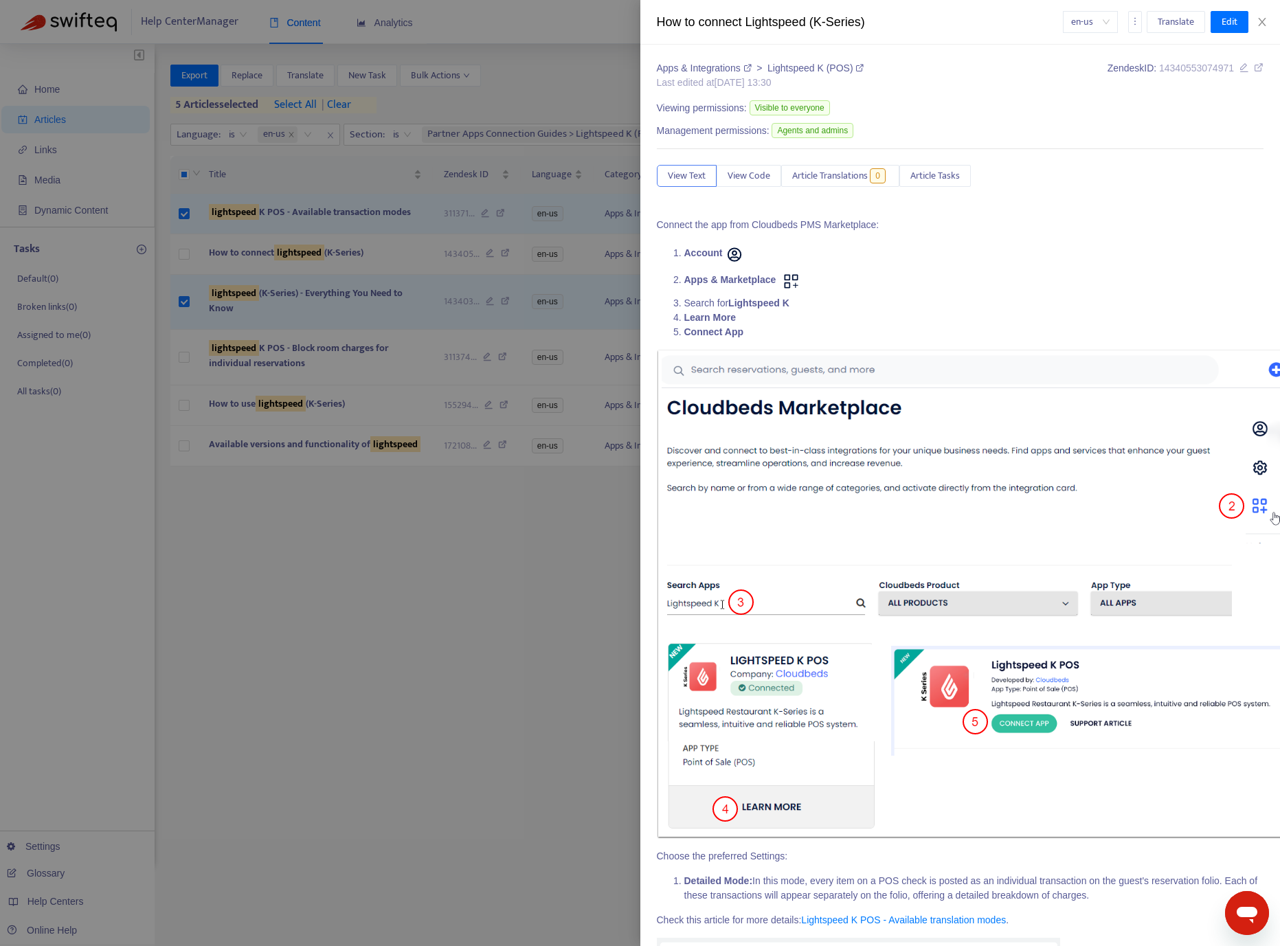 This screenshot has height=946, width=1280. I want to click on strong: Detailed Mode:, so click(719, 881).